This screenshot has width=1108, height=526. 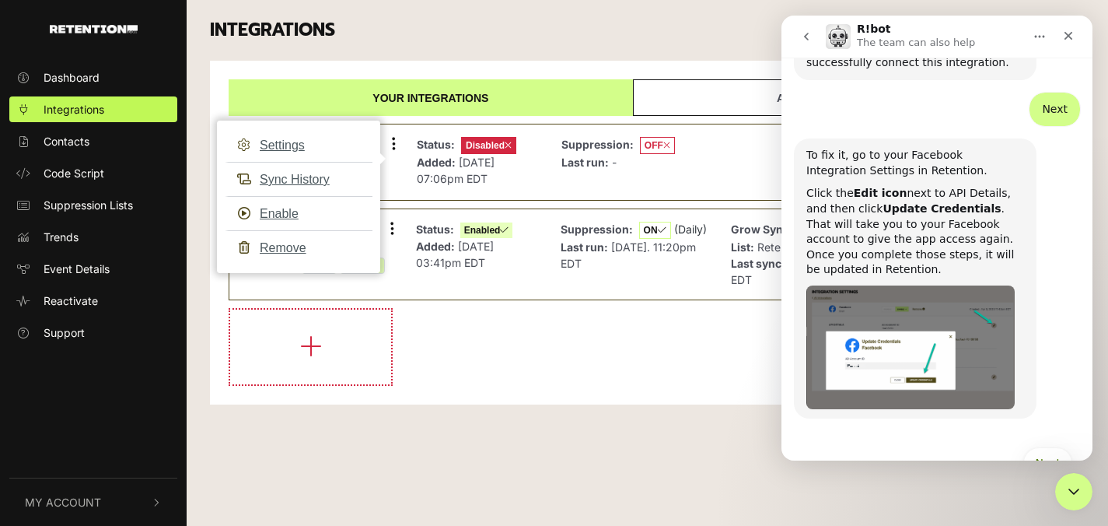 I want to click on a: Enable, so click(x=299, y=213).